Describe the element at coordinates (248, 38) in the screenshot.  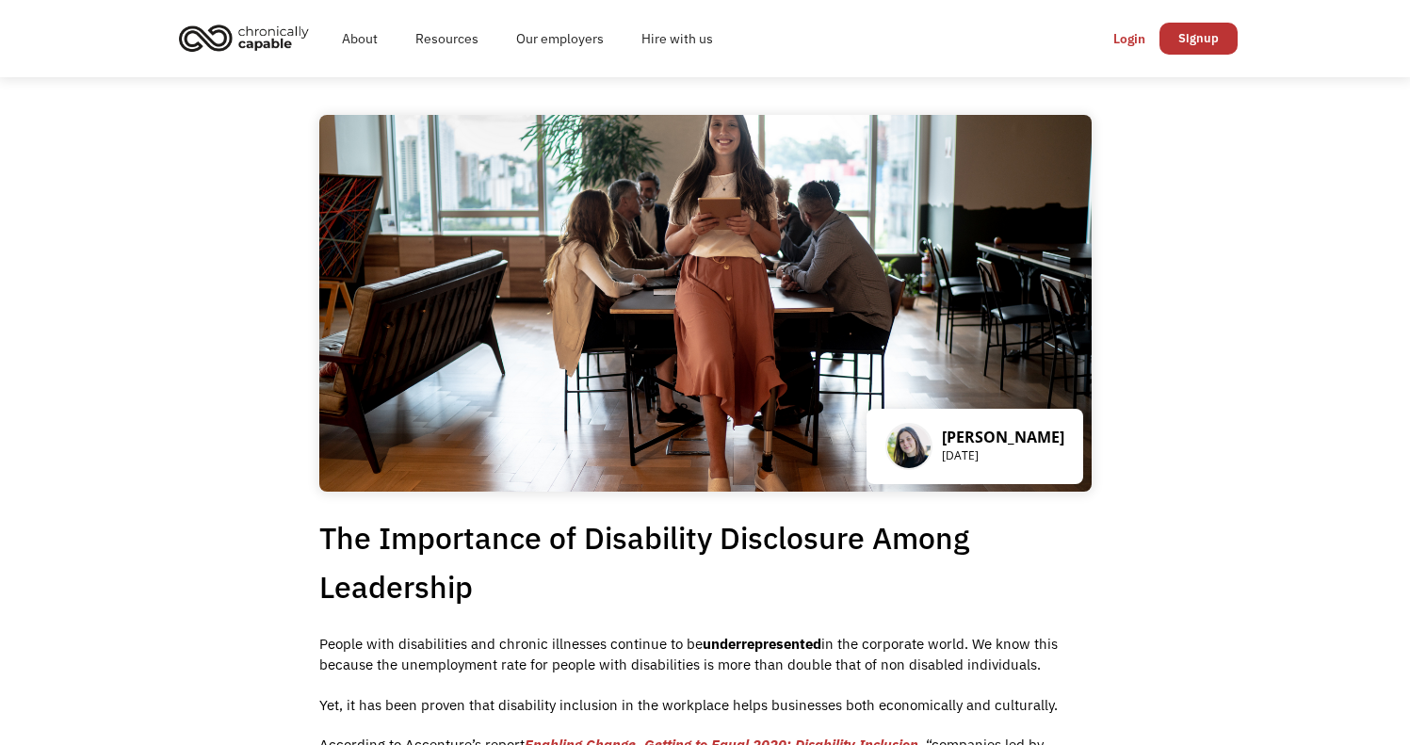
I see `a: home` at that location.